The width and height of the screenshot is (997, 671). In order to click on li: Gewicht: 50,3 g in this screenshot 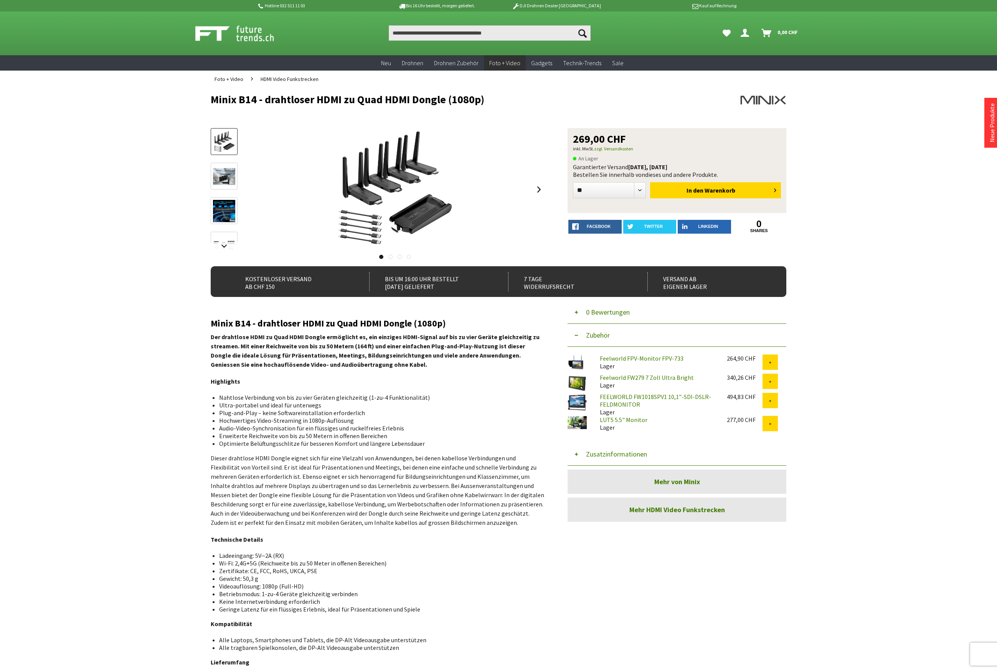, I will do `click(379, 579)`.